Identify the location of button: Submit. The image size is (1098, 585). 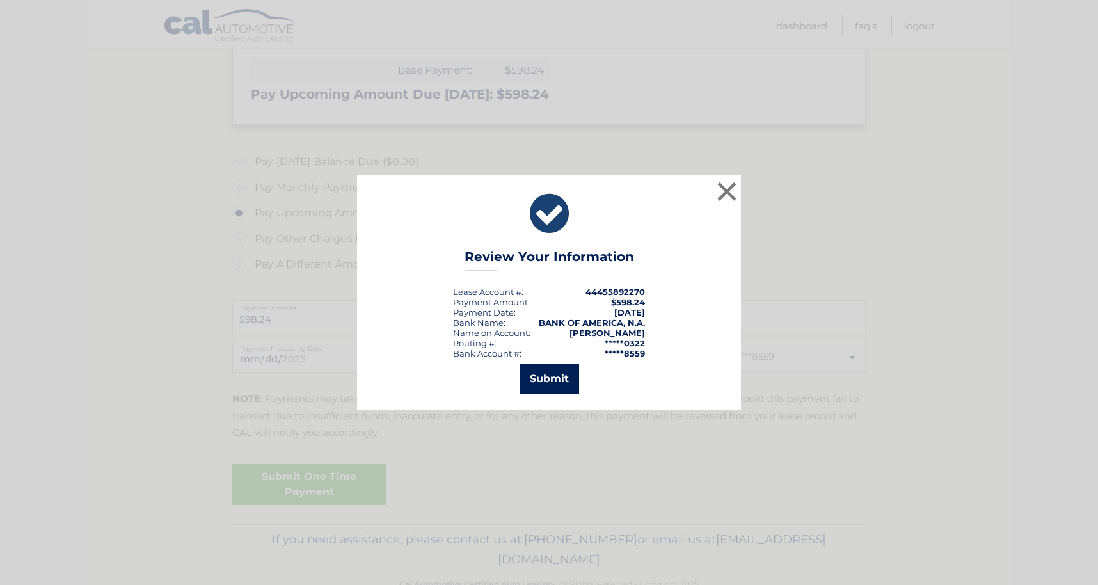
(549, 379).